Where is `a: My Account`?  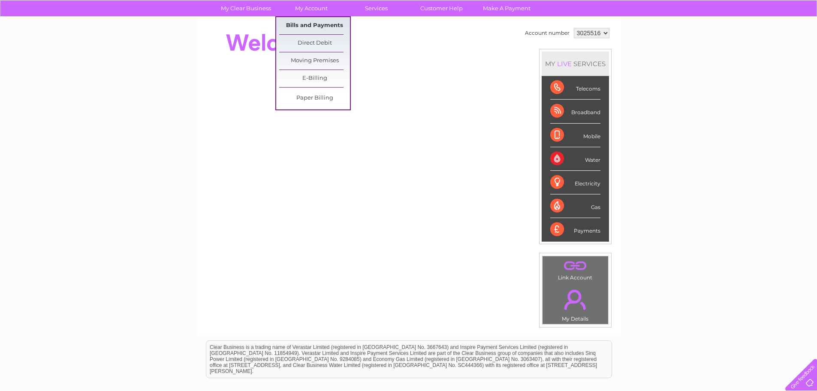 a: My Account is located at coordinates (311, 8).